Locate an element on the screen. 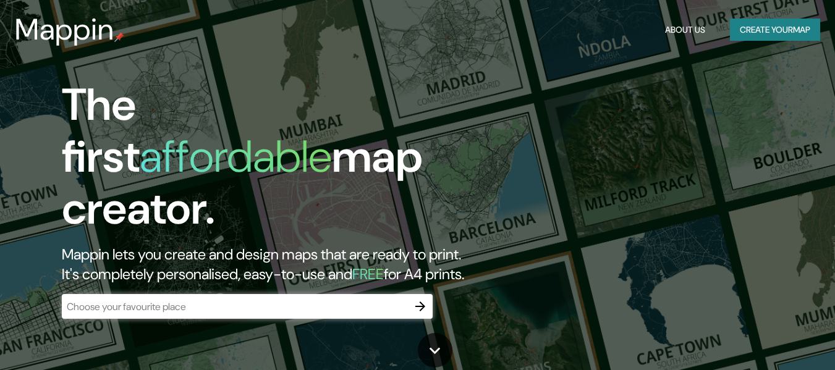 The width and height of the screenshot is (835, 370). h1: The first map creator. is located at coordinates (271, 162).